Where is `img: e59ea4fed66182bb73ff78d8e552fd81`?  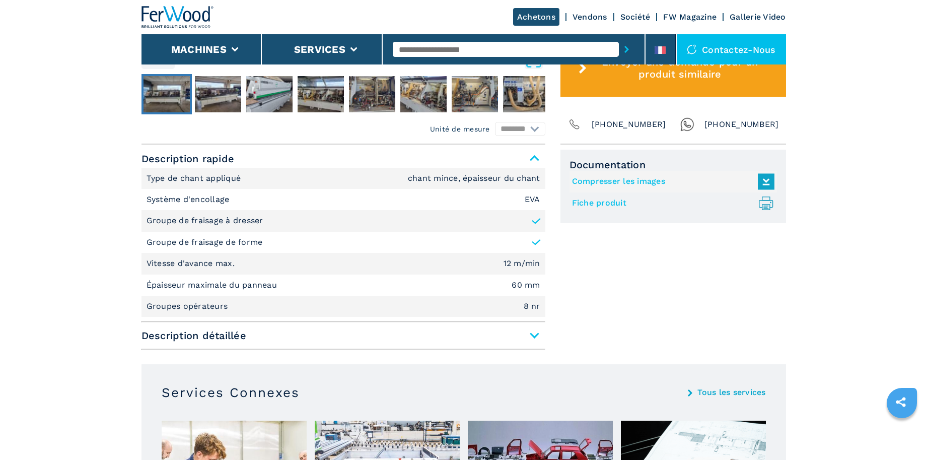 img: e59ea4fed66182bb73ff78d8e552fd81 is located at coordinates (167, 94).